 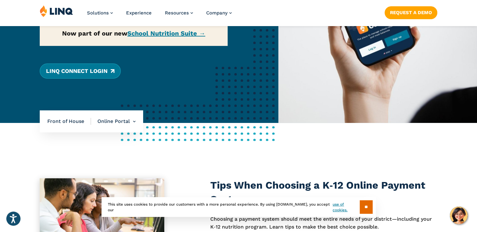 I want to click on a: Experience, so click(x=139, y=13).